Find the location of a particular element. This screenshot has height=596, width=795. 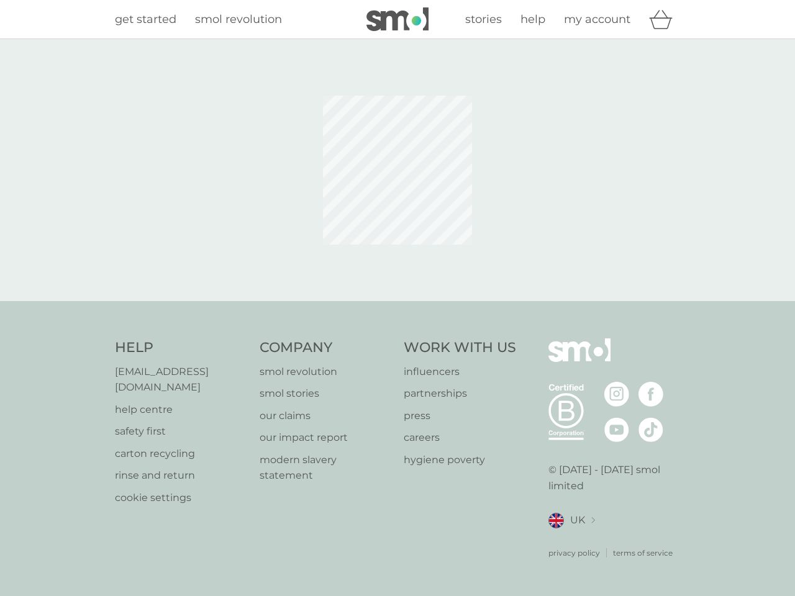

a: help is located at coordinates (533, 19).